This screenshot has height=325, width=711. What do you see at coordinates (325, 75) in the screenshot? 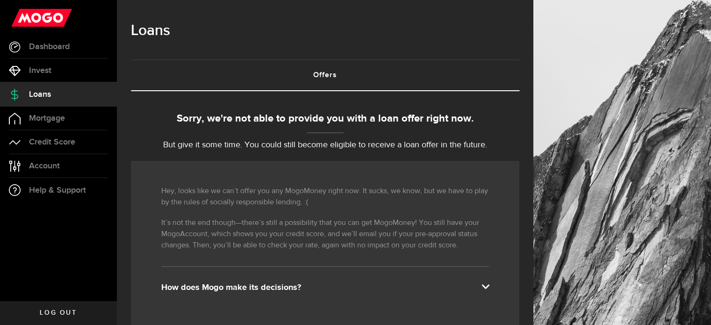
I see `a: Offers` at bounding box center [325, 75].